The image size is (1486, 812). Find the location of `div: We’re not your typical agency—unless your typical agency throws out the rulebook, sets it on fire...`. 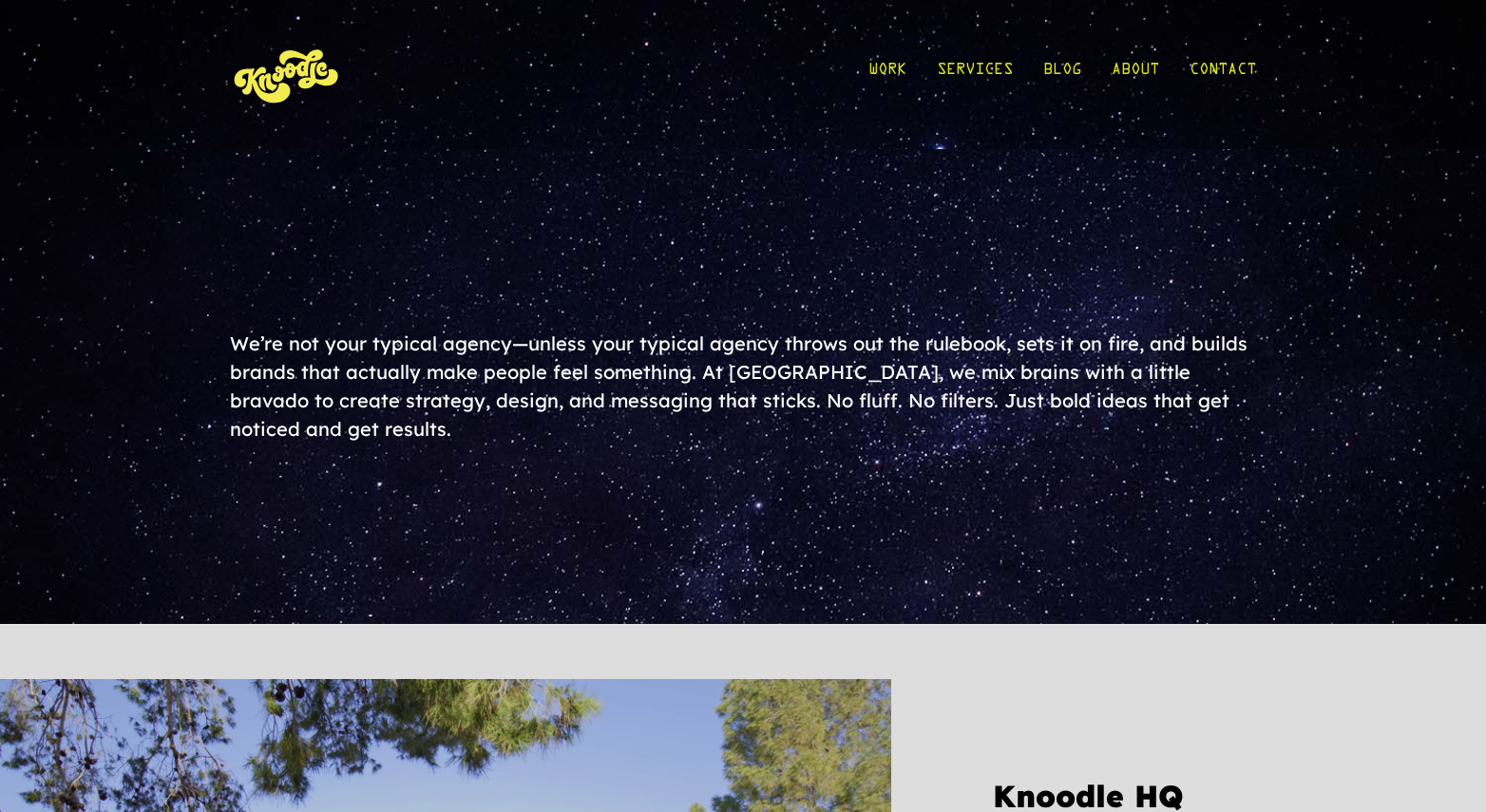

div: We’re not your typical agency—unless your typical agency throws out the rulebook, sets it on fire... is located at coordinates (743, 386).